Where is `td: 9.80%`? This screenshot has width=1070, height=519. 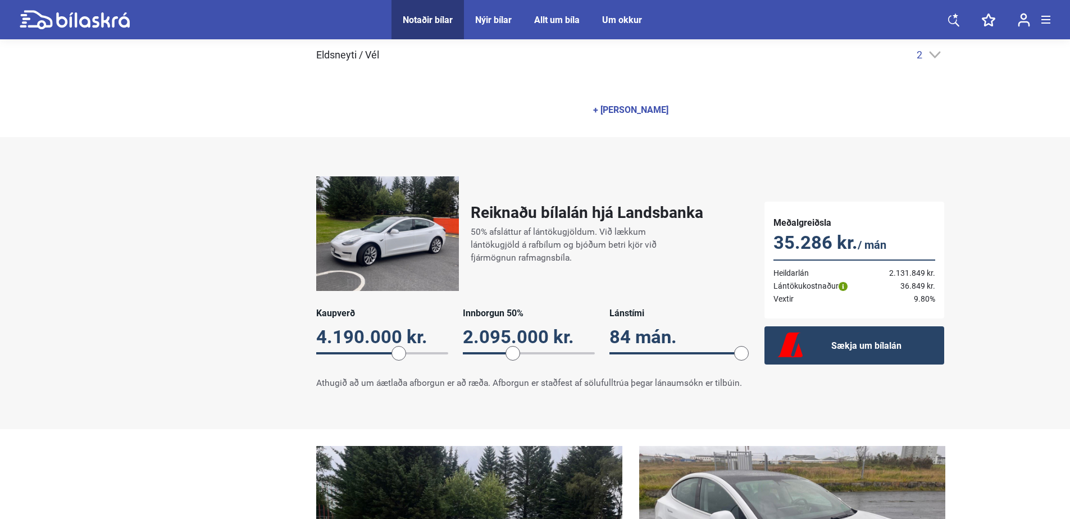 td: 9.80% is located at coordinates (904, 299).